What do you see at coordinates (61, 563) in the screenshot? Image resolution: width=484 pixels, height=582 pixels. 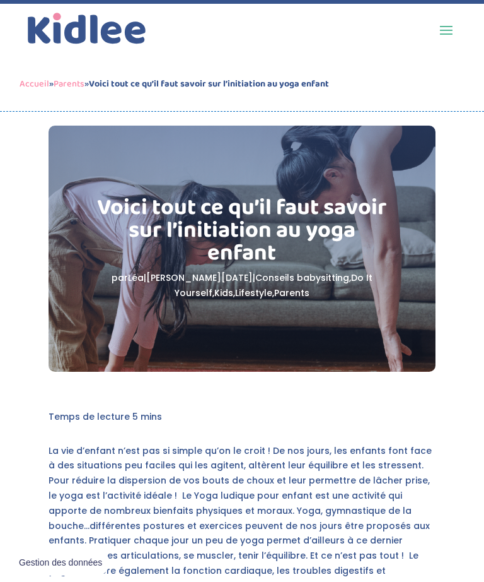 I see `span: Gestion des données` at bounding box center [61, 563].